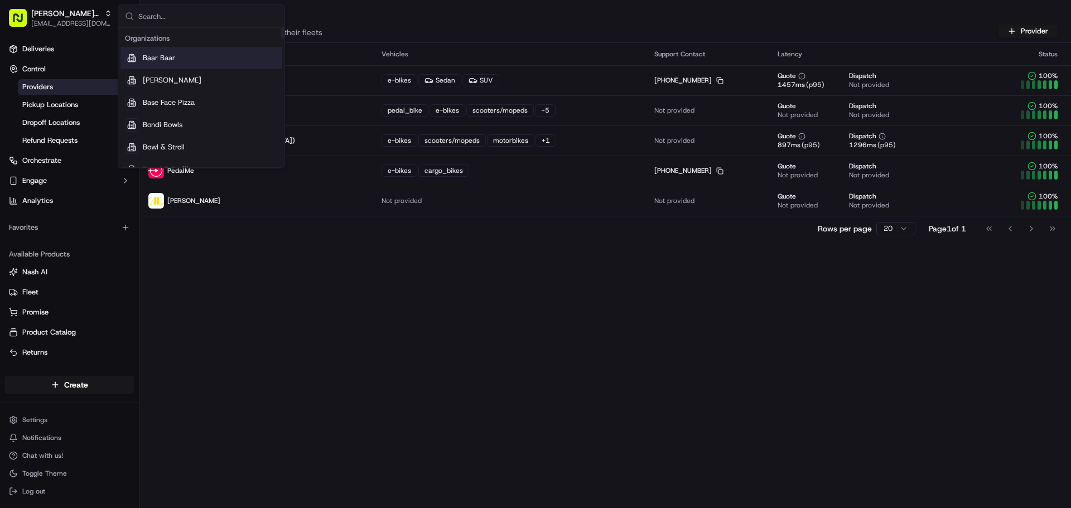  What do you see at coordinates (69, 161) in the screenshot?
I see `button: Orchestrate` at bounding box center [69, 161].